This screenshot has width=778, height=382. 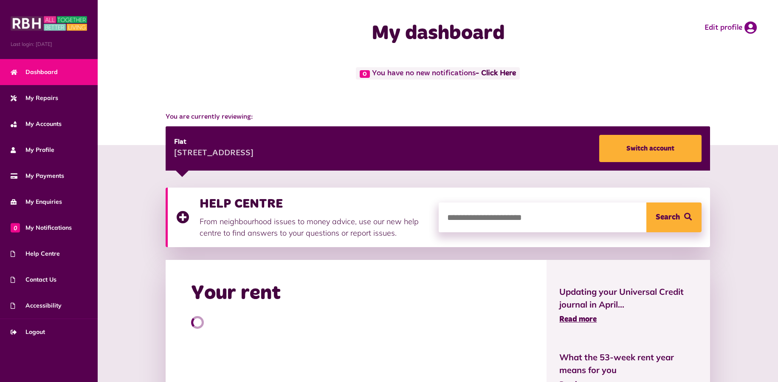 I want to click on span: My Repairs, so click(x=34, y=98).